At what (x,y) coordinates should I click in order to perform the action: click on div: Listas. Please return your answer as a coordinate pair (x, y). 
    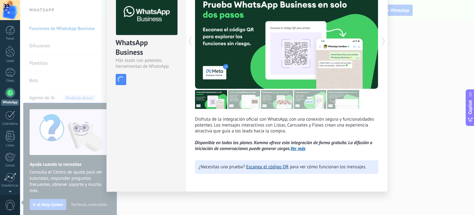
    Looking at the image, I should click on (10, 145).